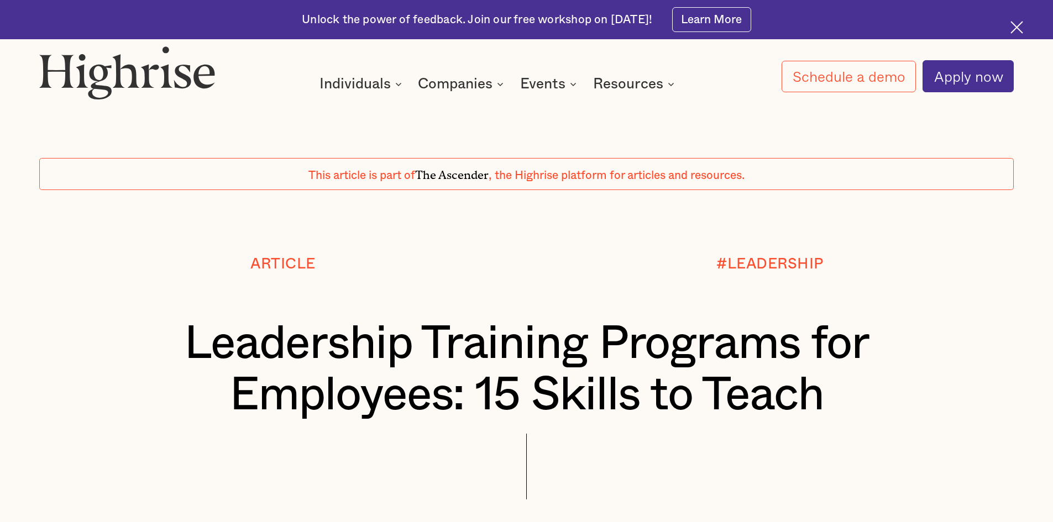  What do you see at coordinates (361, 175) in the screenshot?
I see `span: This article is part of` at bounding box center [361, 175].